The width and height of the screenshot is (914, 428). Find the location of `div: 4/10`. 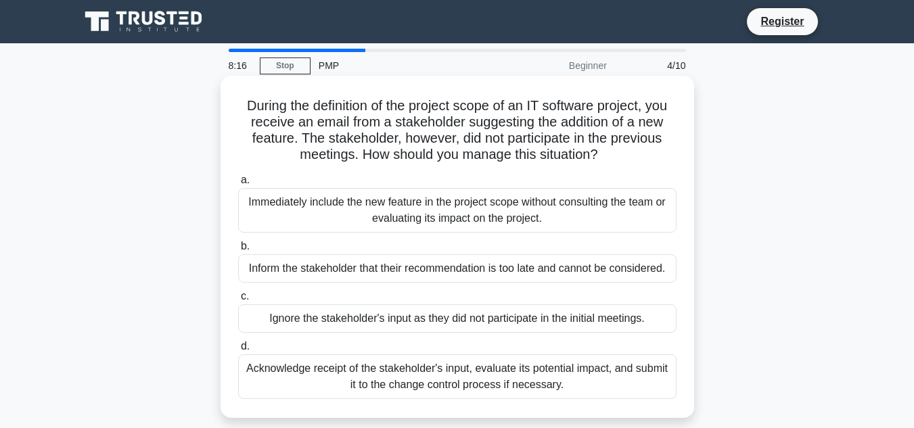

div: 4/10 is located at coordinates (654, 66).